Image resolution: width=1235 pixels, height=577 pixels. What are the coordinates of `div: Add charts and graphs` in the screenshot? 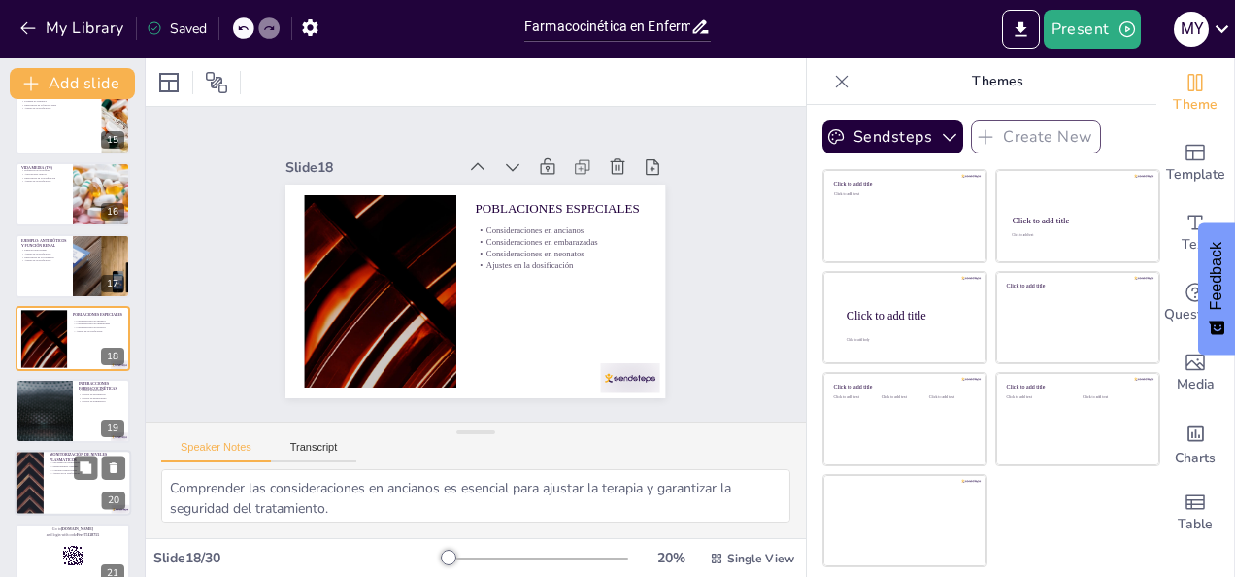 It's located at (1195, 443).